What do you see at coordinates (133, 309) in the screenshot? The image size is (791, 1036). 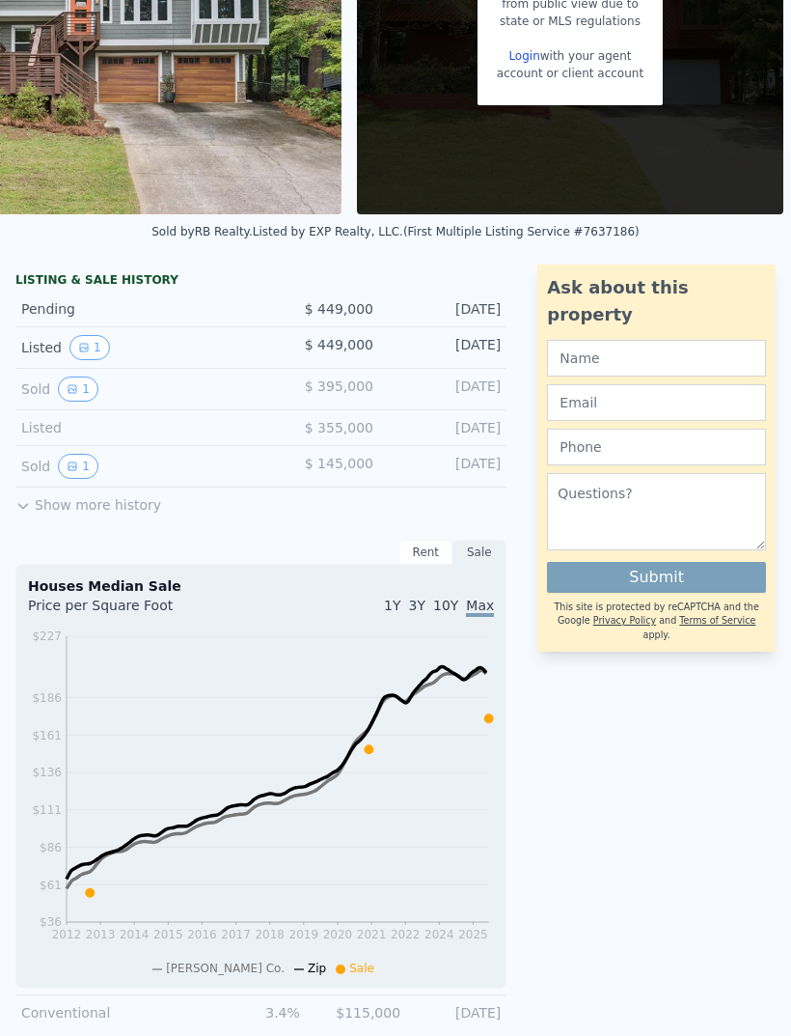 I see `div: Pending` at bounding box center [133, 309].